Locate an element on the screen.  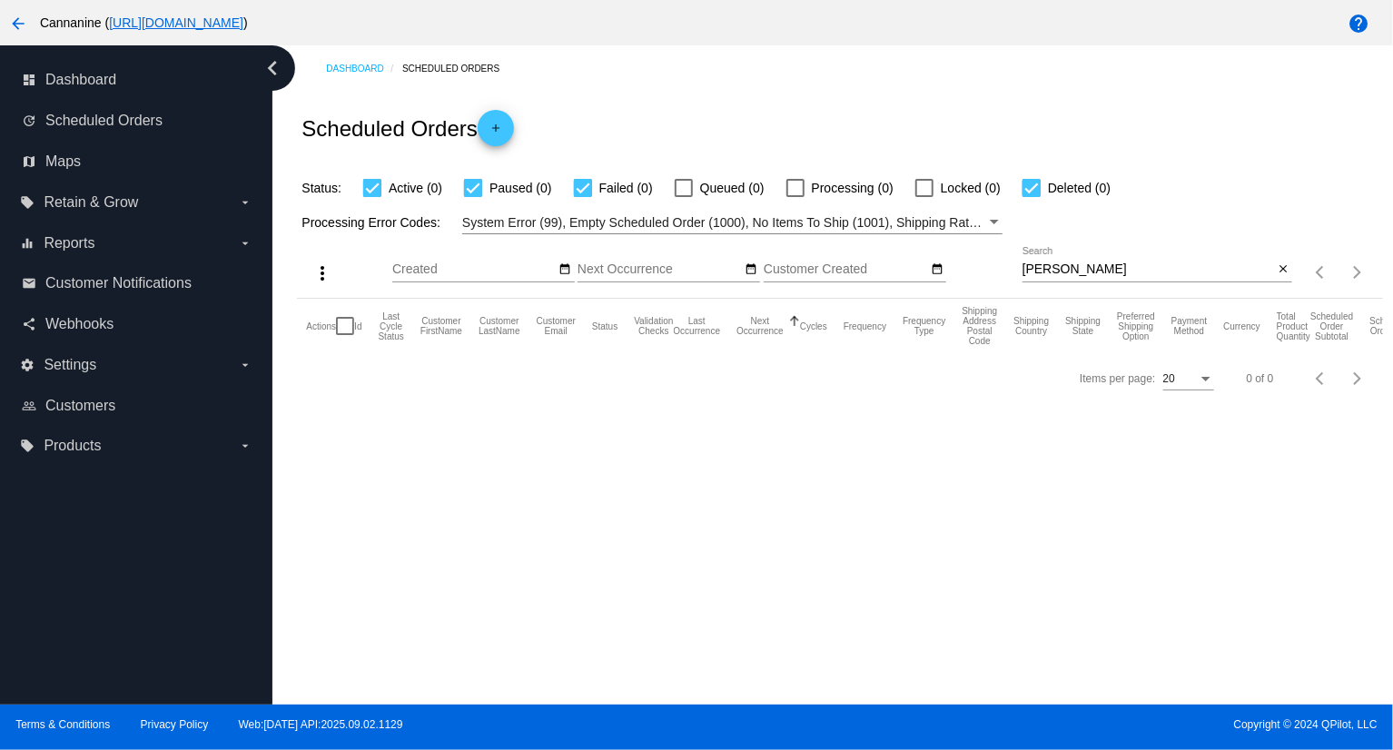
button: Change sorting for CustomerLastName is located at coordinates (499, 326).